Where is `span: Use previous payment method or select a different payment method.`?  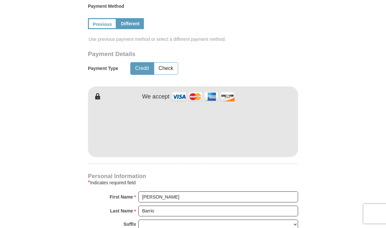
span: Use previous payment method or select a different payment method. is located at coordinates (194, 39).